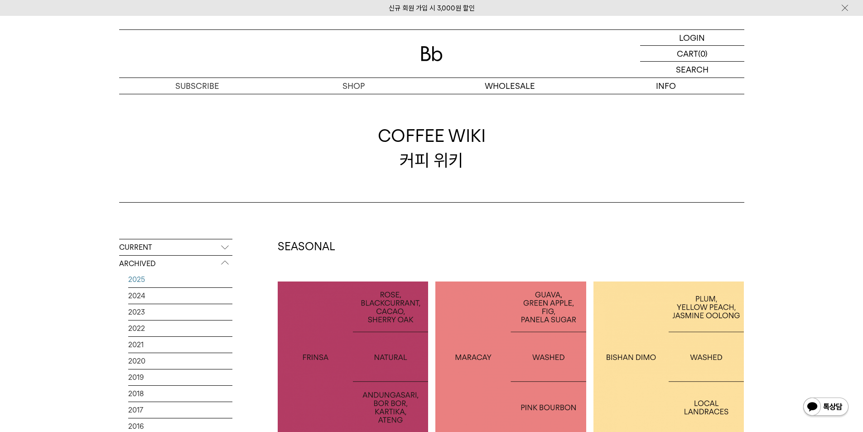 The width and height of the screenshot is (863, 432). I want to click on a: 2021, so click(180, 344).